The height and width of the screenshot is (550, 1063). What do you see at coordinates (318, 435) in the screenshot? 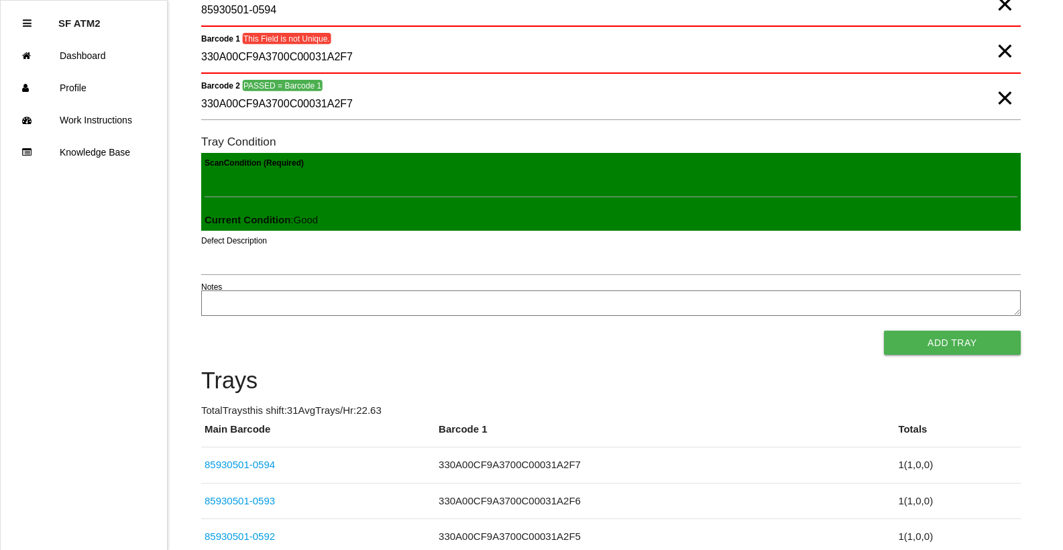
I see `th: Main Barcode` at bounding box center [318, 435].